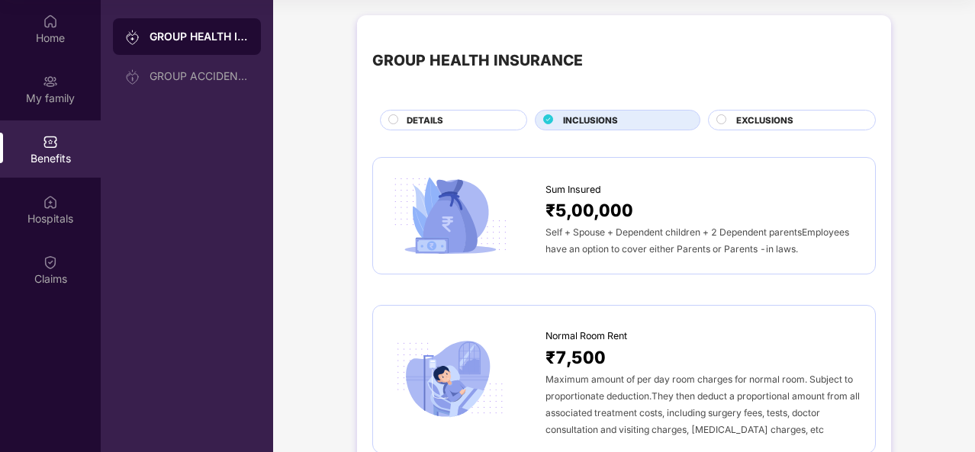 This screenshot has width=975, height=452. I want to click on img: svg+xml;base64,PHN2ZyBpZD0iQ2xhaW0iIHhtbG5zPSJodHRwOi8vd3d3LnczLm9yZy8yMDAwL3N2ZyIgd2lkdGg9IjIwIi..., so click(50, 262).